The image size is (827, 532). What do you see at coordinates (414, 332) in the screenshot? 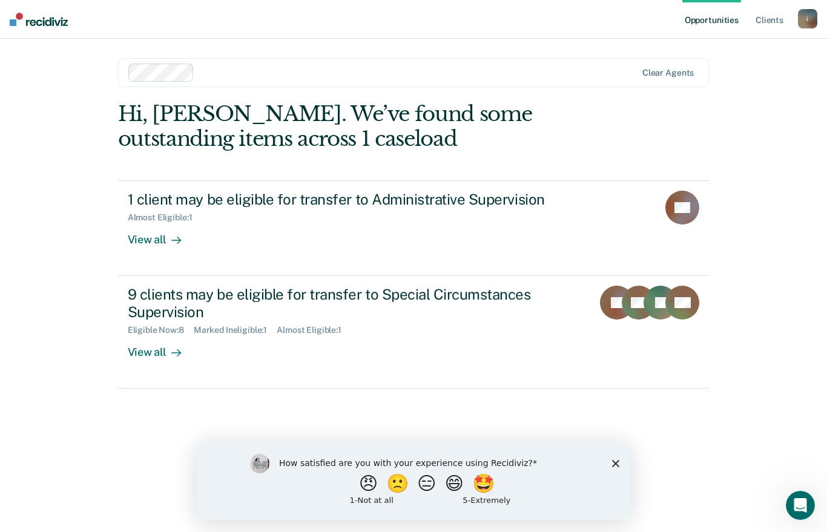
I see `a: 9 clients may be eligible for transfer to Special Circumstances SupervisionEligible Now:8Marked I...` at bounding box center [414, 332].